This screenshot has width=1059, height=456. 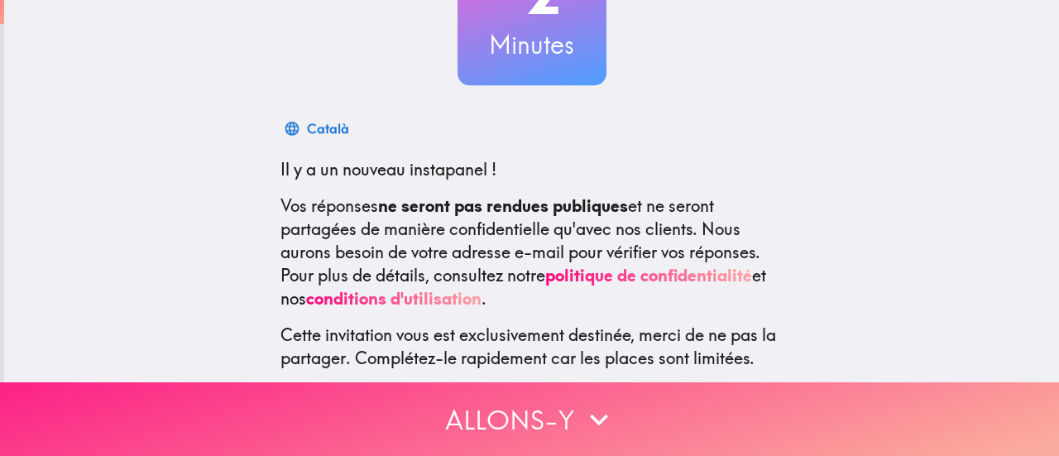 I want to click on b: ne seront pas rendues publiques, so click(x=503, y=205).